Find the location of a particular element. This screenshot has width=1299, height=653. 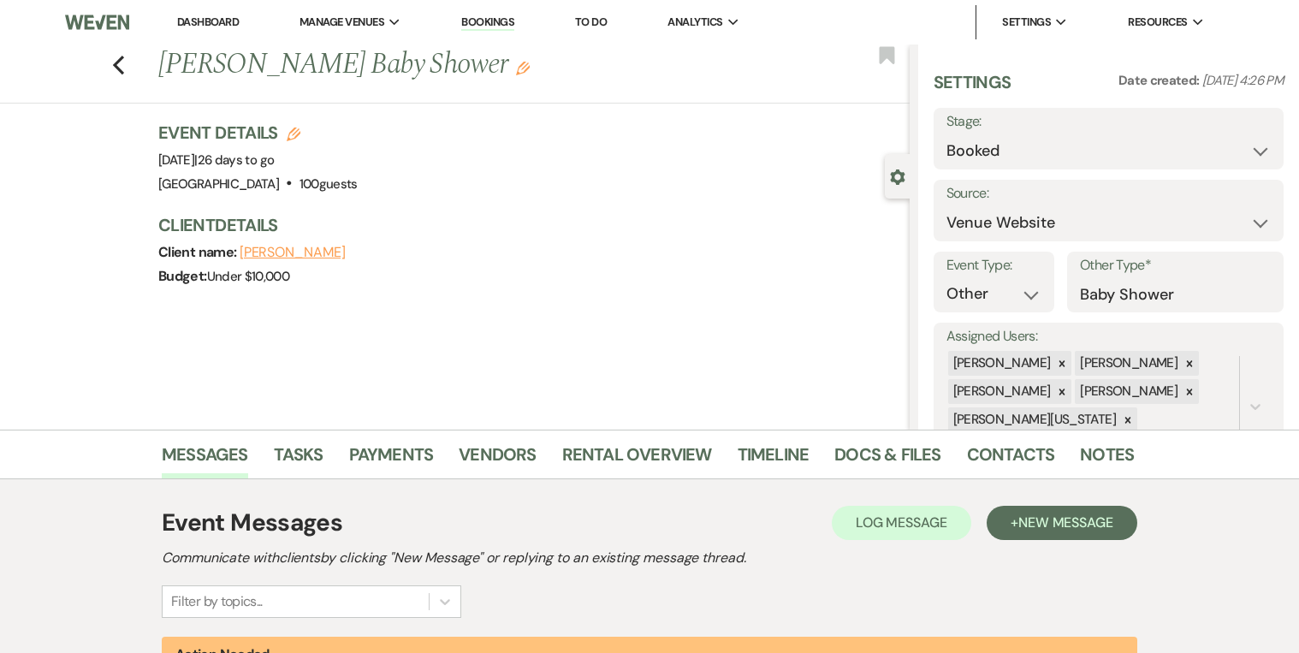

a: Contacts is located at coordinates (1011, 460).